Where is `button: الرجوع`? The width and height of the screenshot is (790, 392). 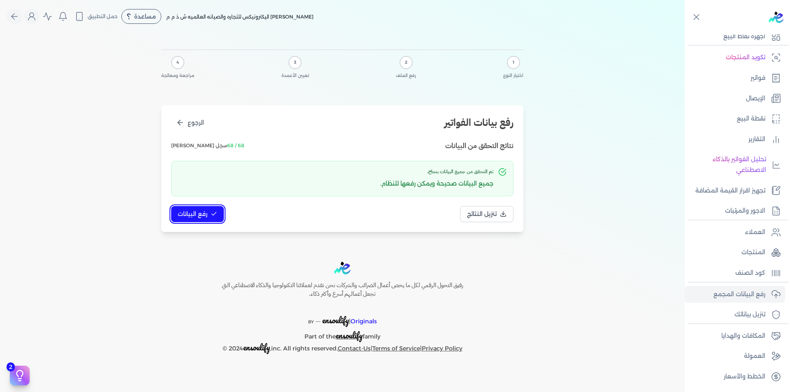 button: الرجوع is located at coordinates (190, 123).